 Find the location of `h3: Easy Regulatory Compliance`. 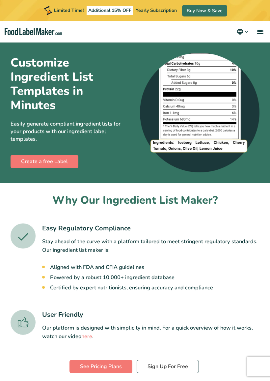

h3: Easy Regulatory Compliance is located at coordinates (151, 228).